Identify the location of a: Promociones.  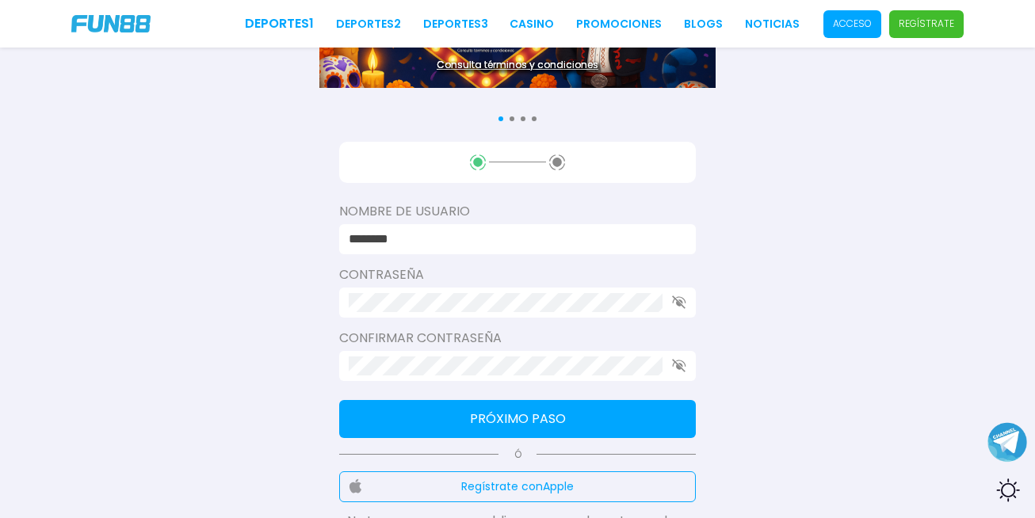
(619, 24).